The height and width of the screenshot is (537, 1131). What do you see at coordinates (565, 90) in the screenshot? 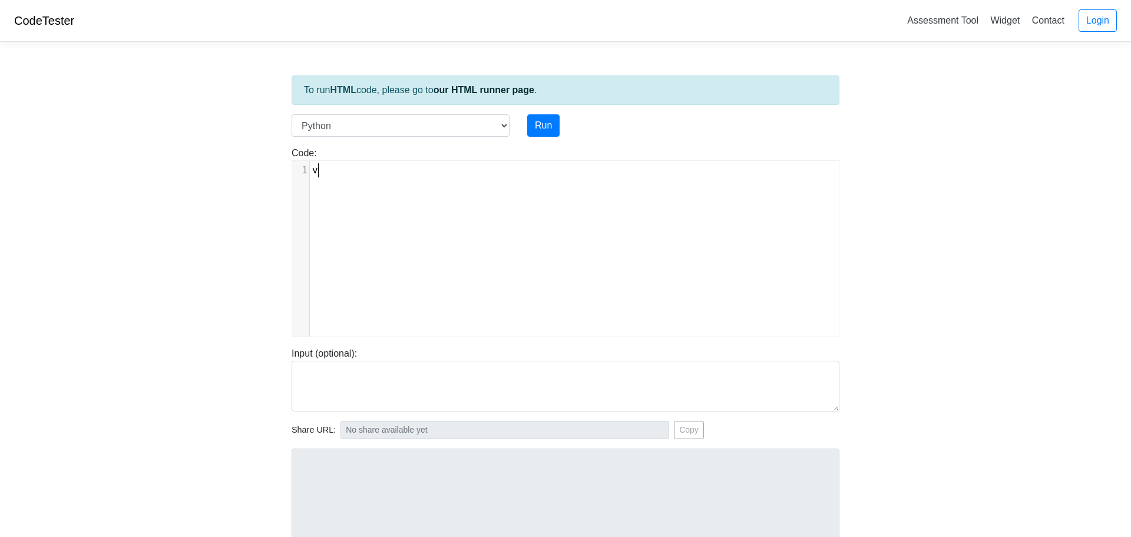
I see `div: To run code, please go to .` at bounding box center [565, 90].